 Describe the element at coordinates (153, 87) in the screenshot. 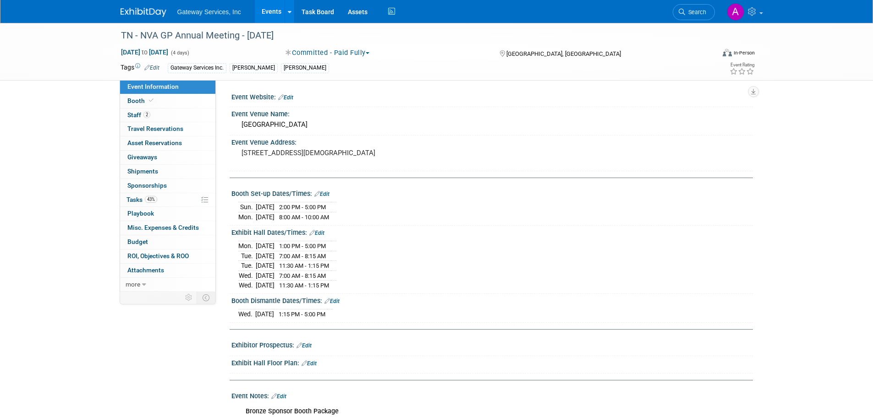

I see `span: Event Information` at that location.